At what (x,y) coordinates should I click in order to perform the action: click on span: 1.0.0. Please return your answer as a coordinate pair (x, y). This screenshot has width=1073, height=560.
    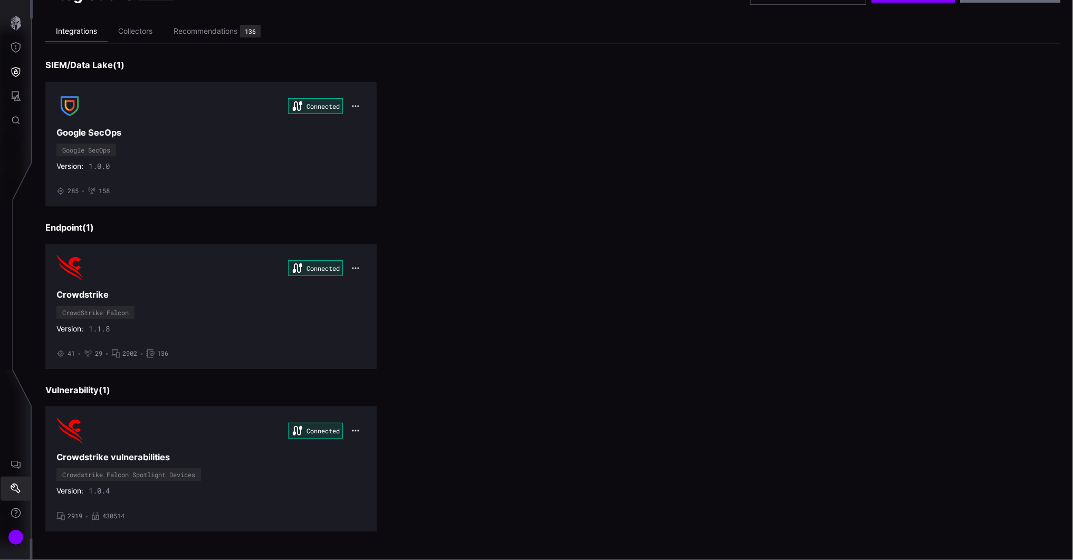
    Looking at the image, I should click on (99, 166).